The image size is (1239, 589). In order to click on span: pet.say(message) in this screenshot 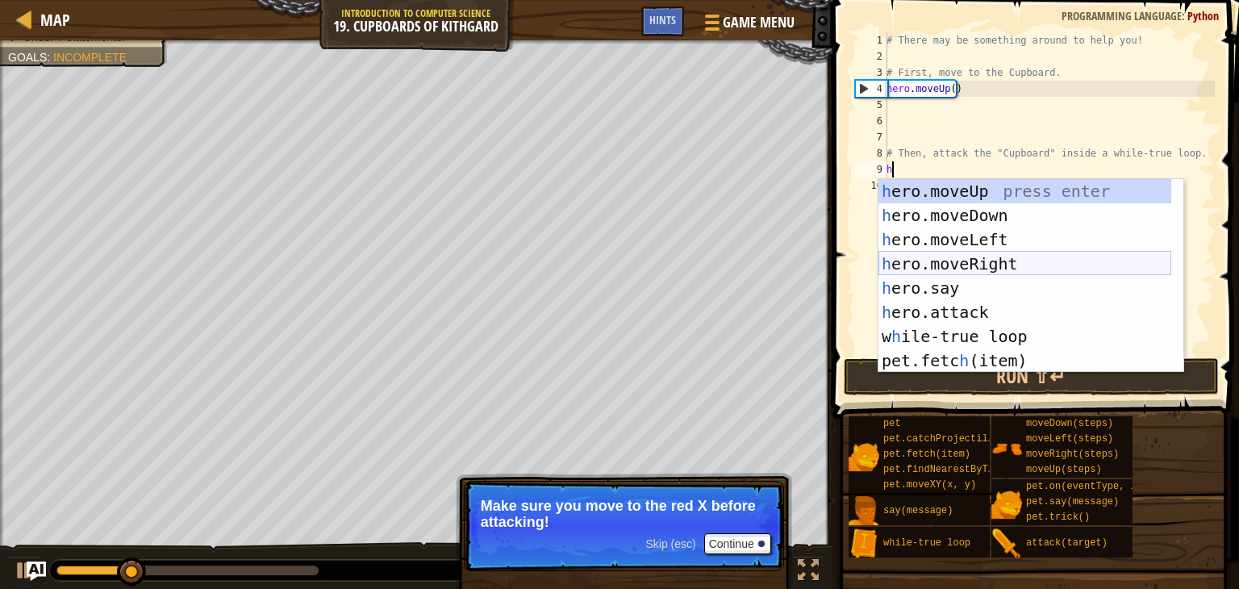, I will do `click(1072, 502)`.